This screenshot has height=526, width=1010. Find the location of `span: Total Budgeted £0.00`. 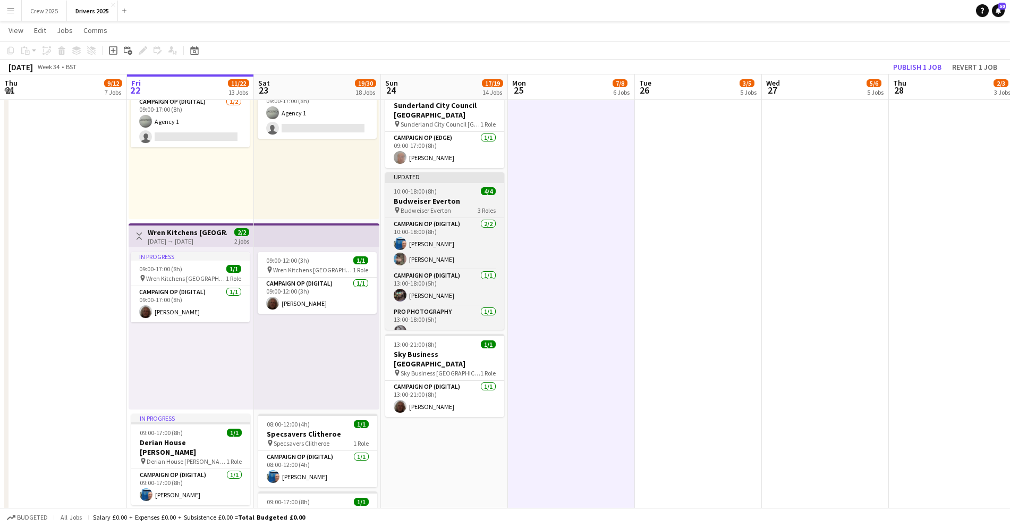

span: Total Budgeted £0.00 is located at coordinates (272, 517).